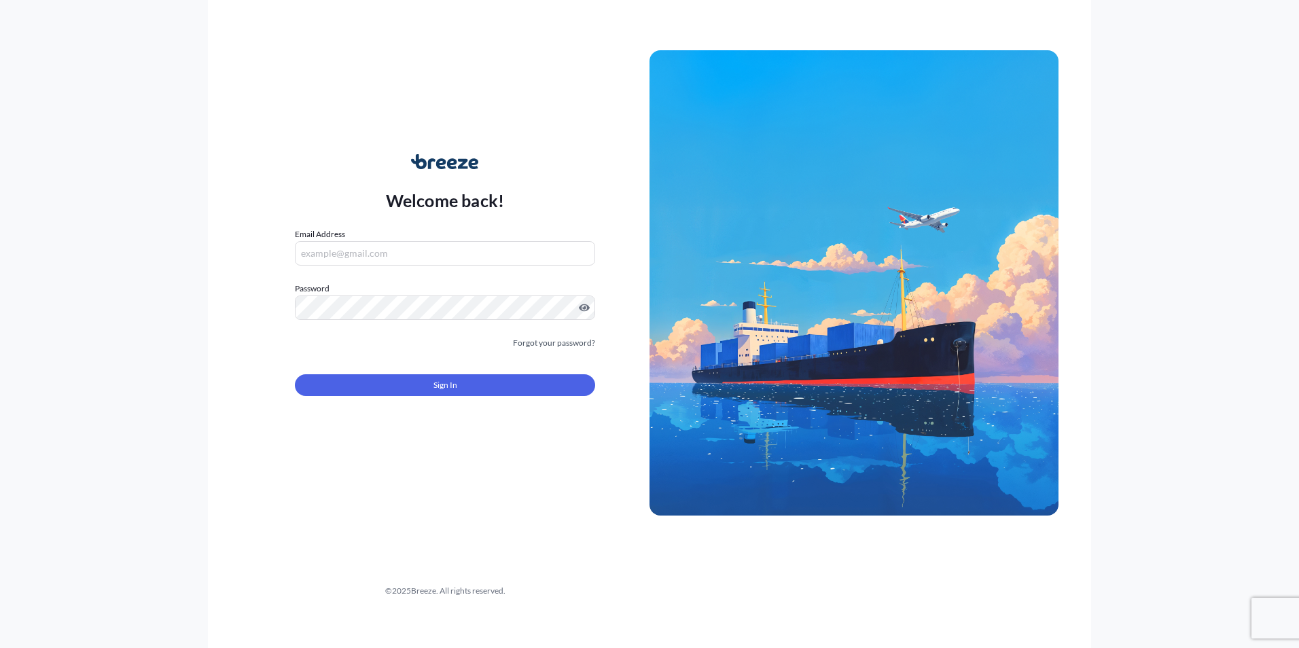 The image size is (1299, 648). I want to click on label: Email Address, so click(320, 234).